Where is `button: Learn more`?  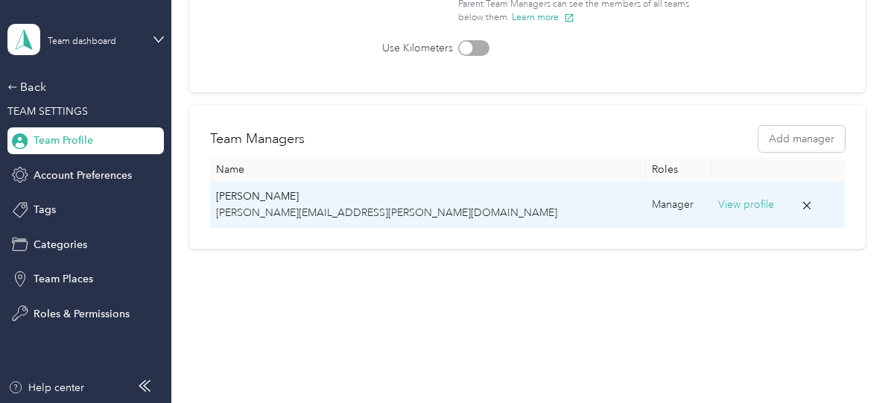
button: Learn more is located at coordinates (543, 17).